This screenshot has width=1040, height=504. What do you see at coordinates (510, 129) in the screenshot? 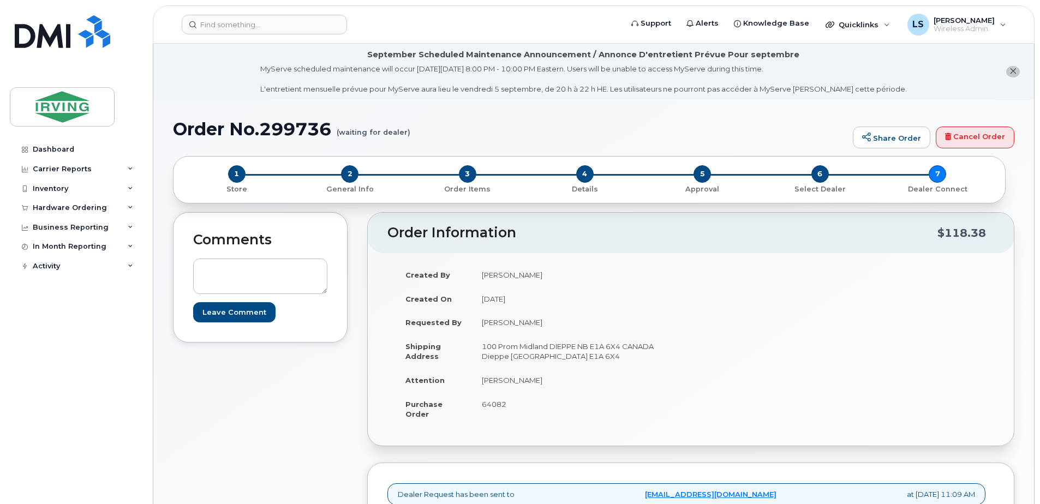
I see `h1: Order No.299736` at bounding box center [510, 129].